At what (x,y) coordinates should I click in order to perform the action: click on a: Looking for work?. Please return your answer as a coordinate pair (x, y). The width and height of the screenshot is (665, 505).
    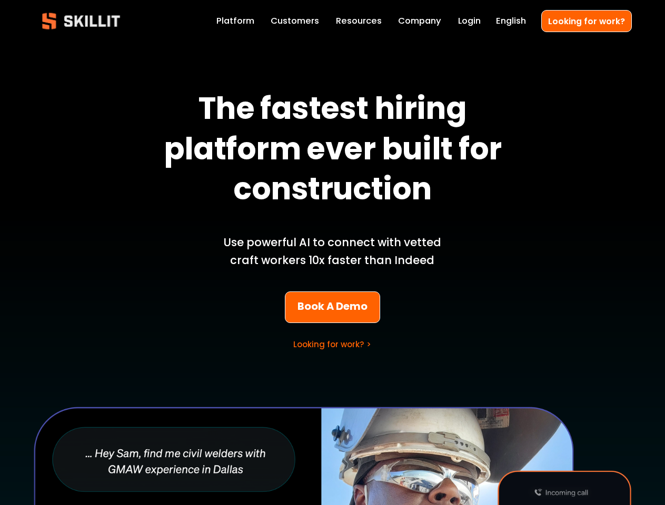
    Looking at the image, I should click on (586, 21).